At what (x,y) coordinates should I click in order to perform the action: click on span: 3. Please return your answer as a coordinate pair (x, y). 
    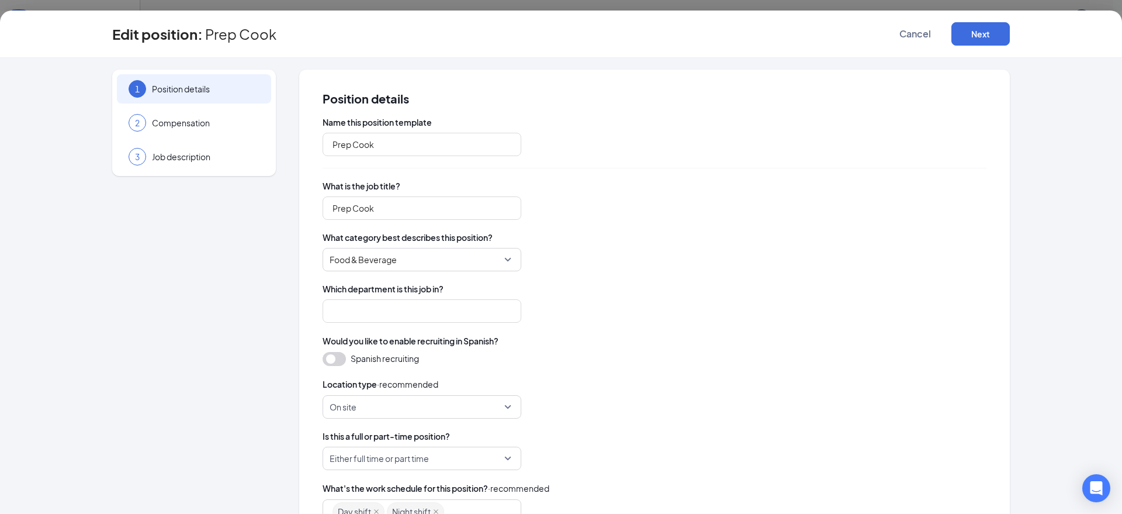
    Looking at the image, I should click on (137, 157).